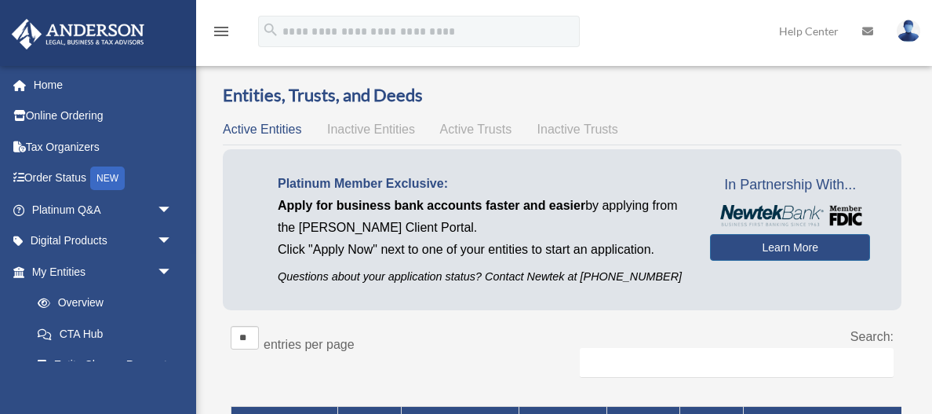  I want to click on i: search, so click(271, 30).